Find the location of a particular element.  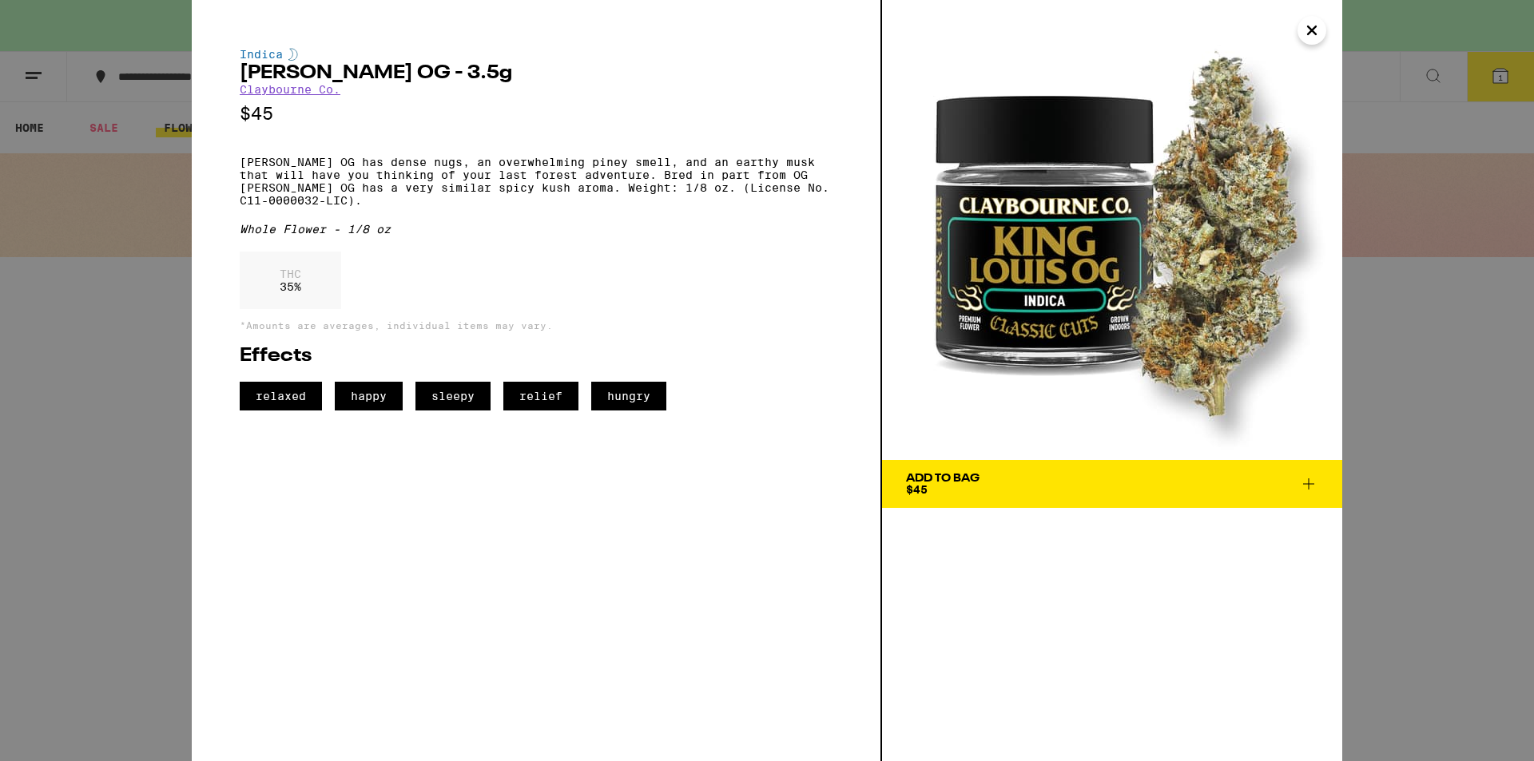

p: $45 is located at coordinates (536, 113).